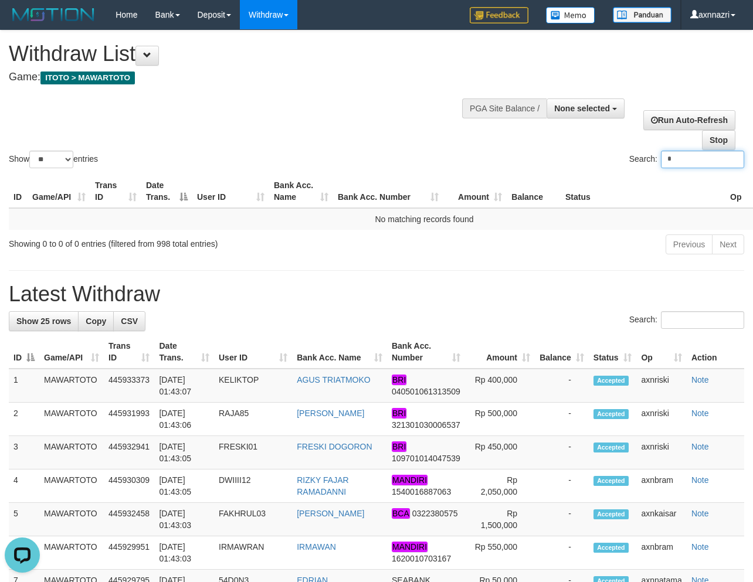 The width and height of the screenshot is (753, 582). I want to click on span: None selected, so click(582, 108).